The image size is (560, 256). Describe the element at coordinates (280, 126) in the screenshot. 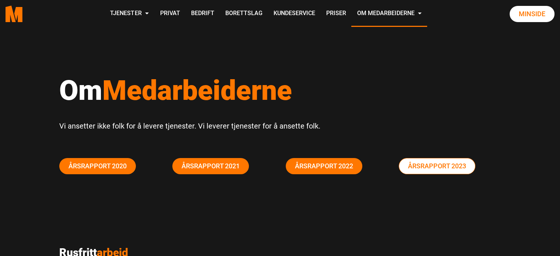

I see `p: Vi ansetter ikke folk for å levere tjenester. Vi leverer tjenester for å ansette folk.` at that location.